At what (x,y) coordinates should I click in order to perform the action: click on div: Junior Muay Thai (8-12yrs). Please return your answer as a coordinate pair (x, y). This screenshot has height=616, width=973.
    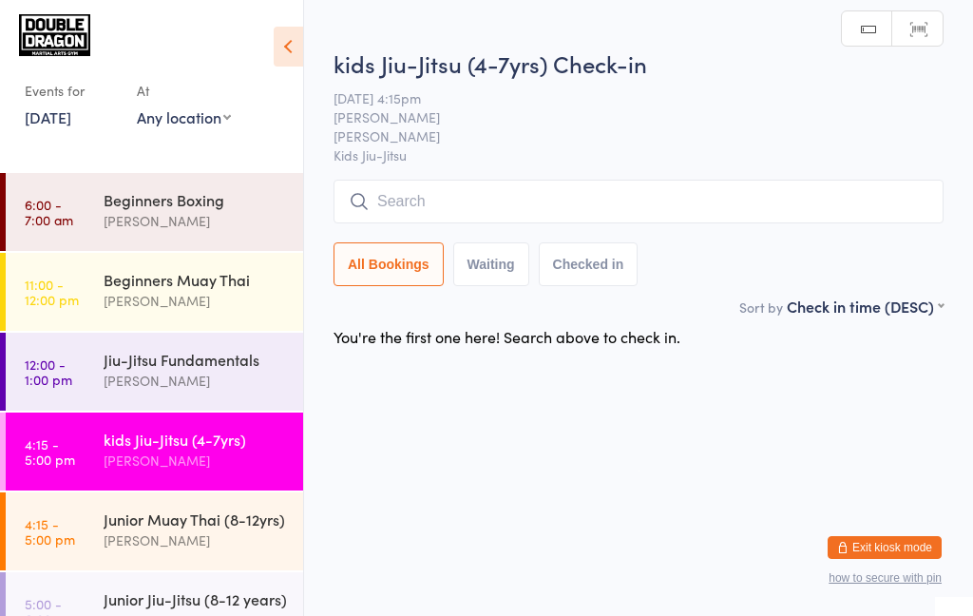
    Looking at the image, I should click on (195, 519).